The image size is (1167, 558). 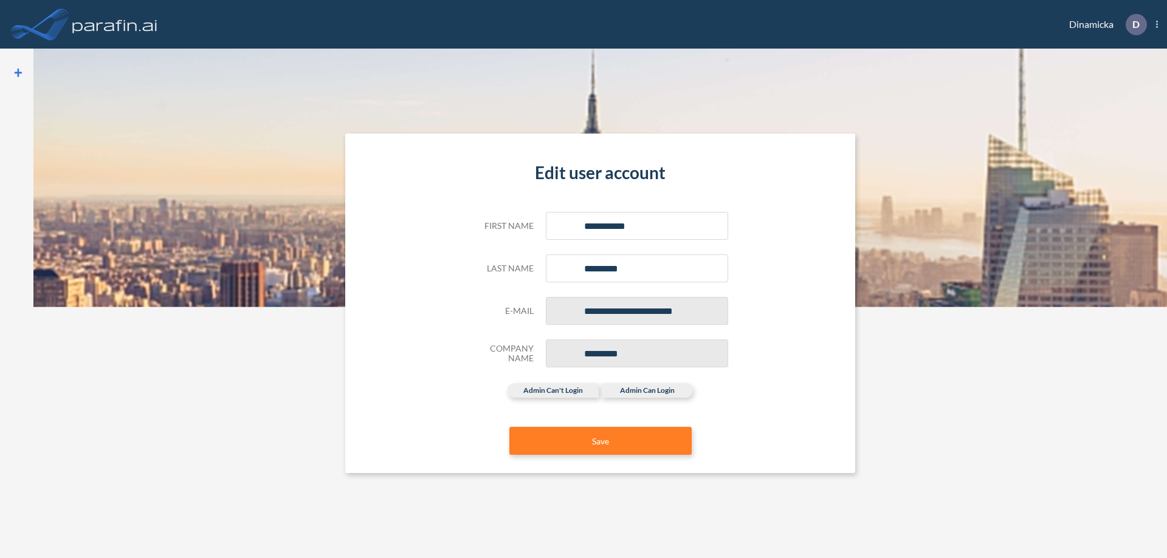 What do you see at coordinates (647, 391) in the screenshot?
I see `label: admin can login` at bounding box center [647, 391].